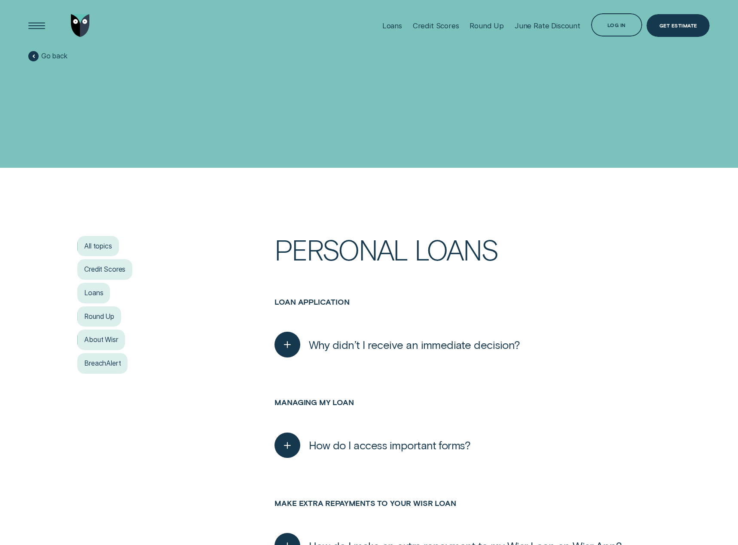 Image resolution: width=738 pixels, height=545 pixels. What do you see at coordinates (102, 364) in the screenshot?
I see `div: BreachAlert` at bounding box center [102, 364].